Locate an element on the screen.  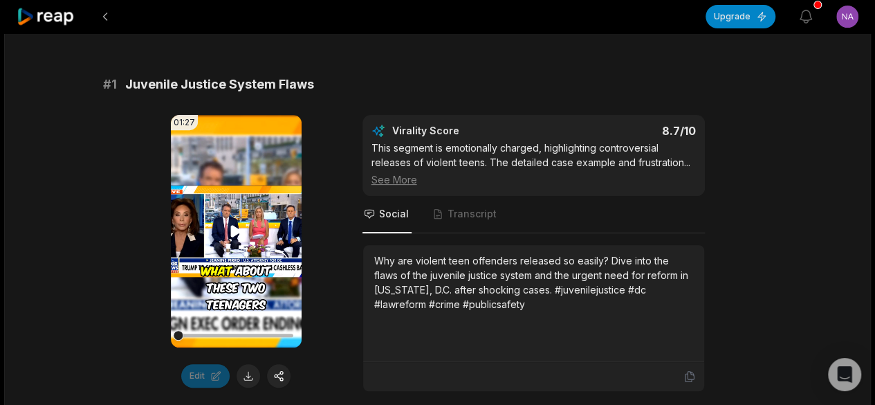
div: This segment is emotionally charged, highlighting controversial releases of violent teens. The de... is located at coordinates (533, 163).